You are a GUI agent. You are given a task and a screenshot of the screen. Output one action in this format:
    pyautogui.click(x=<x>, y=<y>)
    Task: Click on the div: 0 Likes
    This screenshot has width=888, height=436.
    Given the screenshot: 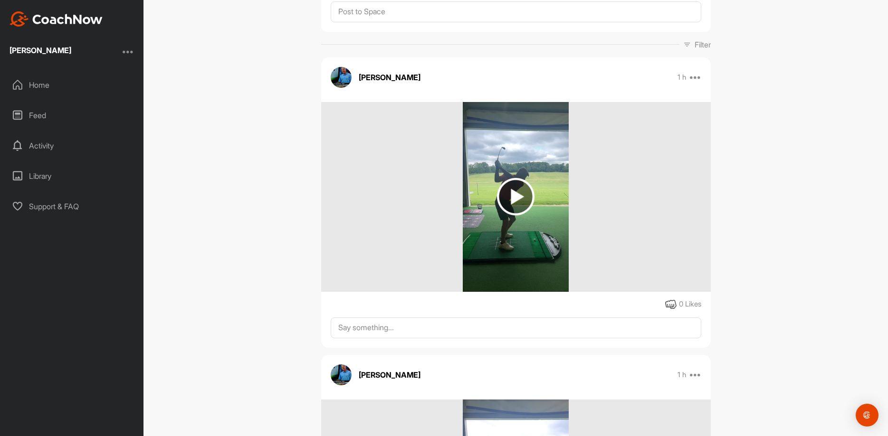 What is the action you would take?
    pyautogui.click(x=690, y=304)
    